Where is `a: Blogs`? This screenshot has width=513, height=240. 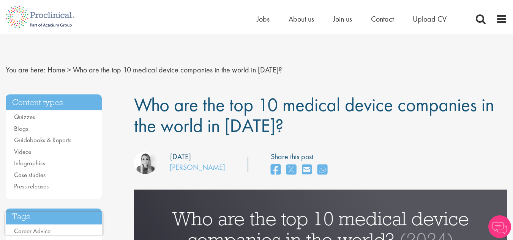
a: Blogs is located at coordinates (21, 129).